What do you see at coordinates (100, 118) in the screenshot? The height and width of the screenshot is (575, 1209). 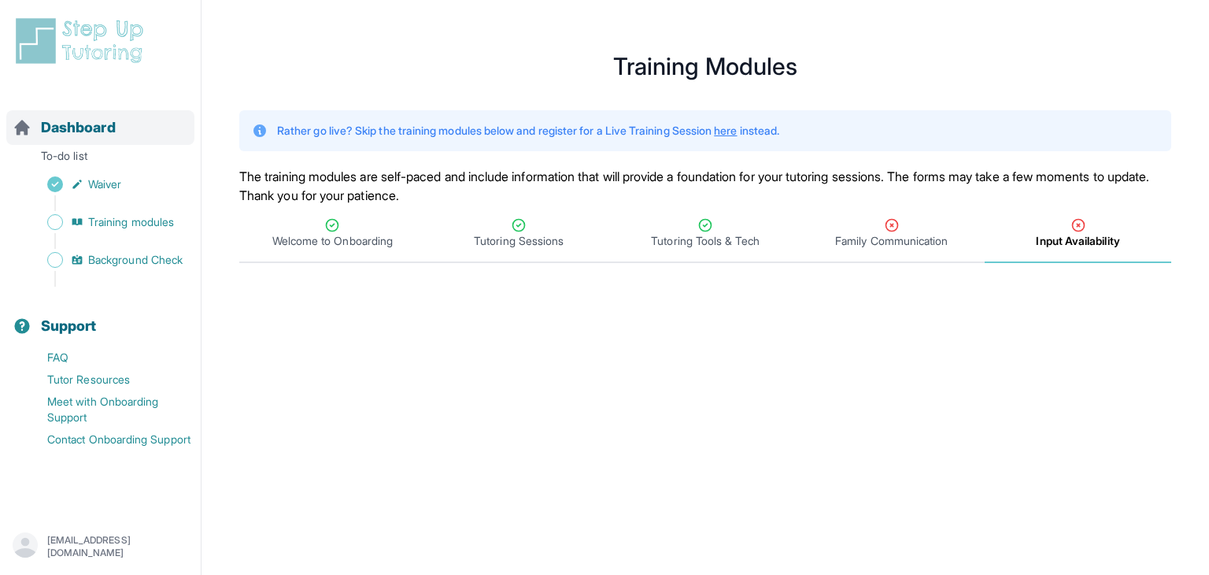 I see `button: Dashboard` at bounding box center [100, 118].